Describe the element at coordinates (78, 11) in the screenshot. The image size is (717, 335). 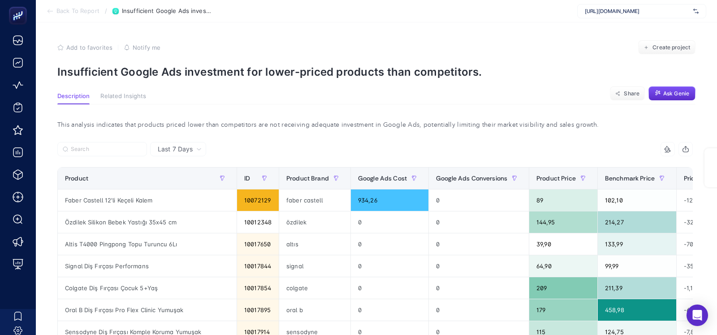
I see `span: Back To Report` at that location.